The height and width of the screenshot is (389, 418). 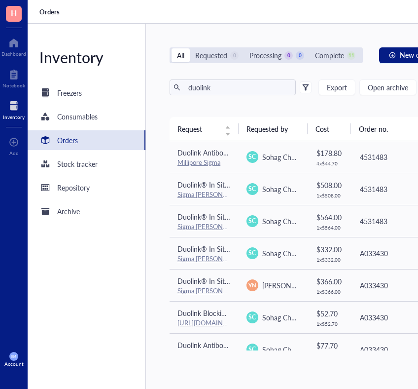 I want to click on div: Archive, so click(x=69, y=211).